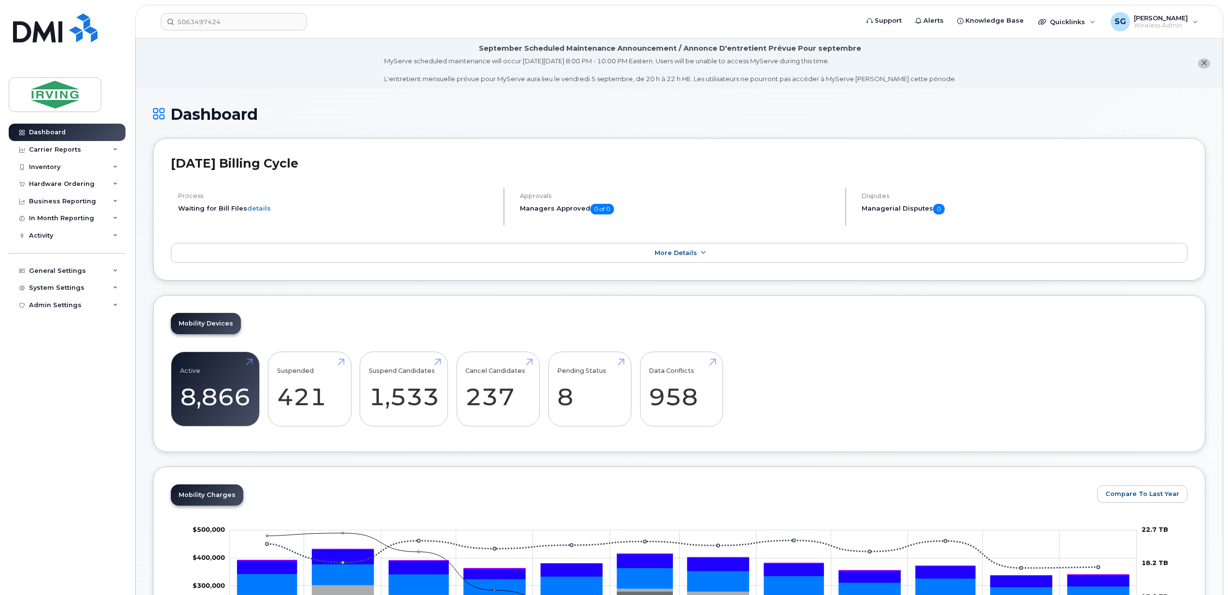 This screenshot has width=1228, height=595. I want to click on button: Compare To Last Year, so click(1142, 494).